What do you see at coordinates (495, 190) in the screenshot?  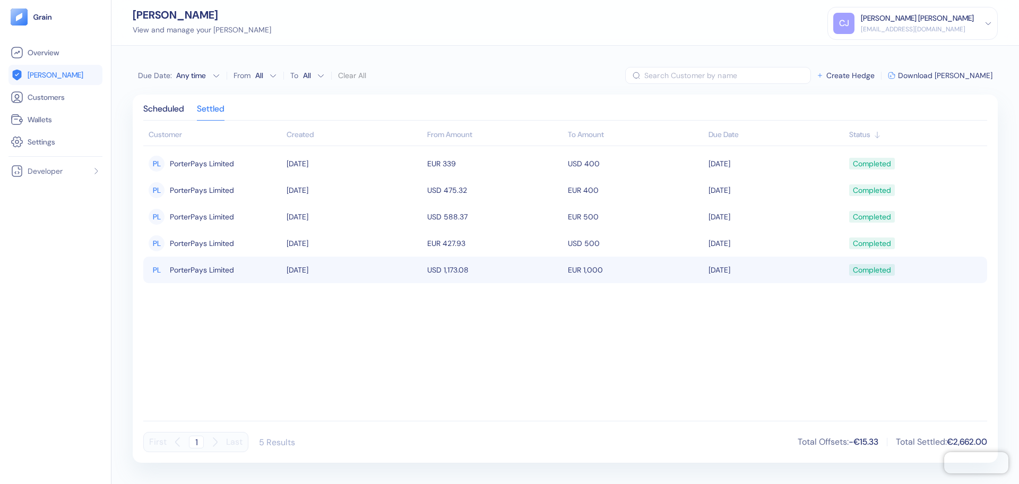 I see `td: USD 475.32` at bounding box center [495, 190].